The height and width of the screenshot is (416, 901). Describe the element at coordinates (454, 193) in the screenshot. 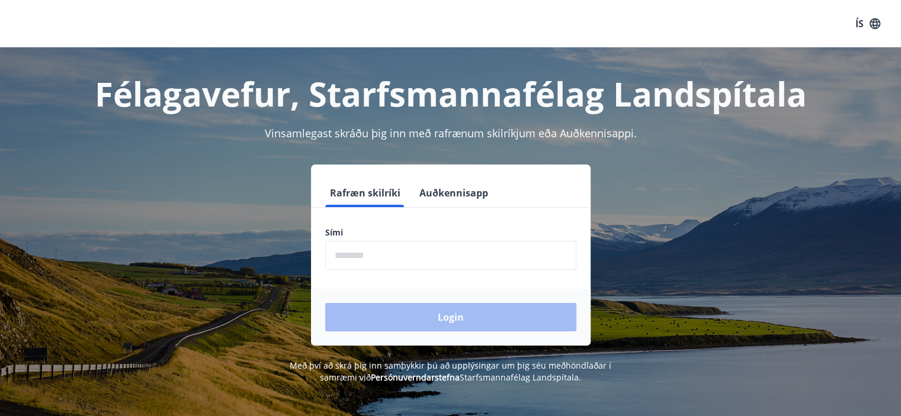

I see `button: Auðkennisapp` at that location.